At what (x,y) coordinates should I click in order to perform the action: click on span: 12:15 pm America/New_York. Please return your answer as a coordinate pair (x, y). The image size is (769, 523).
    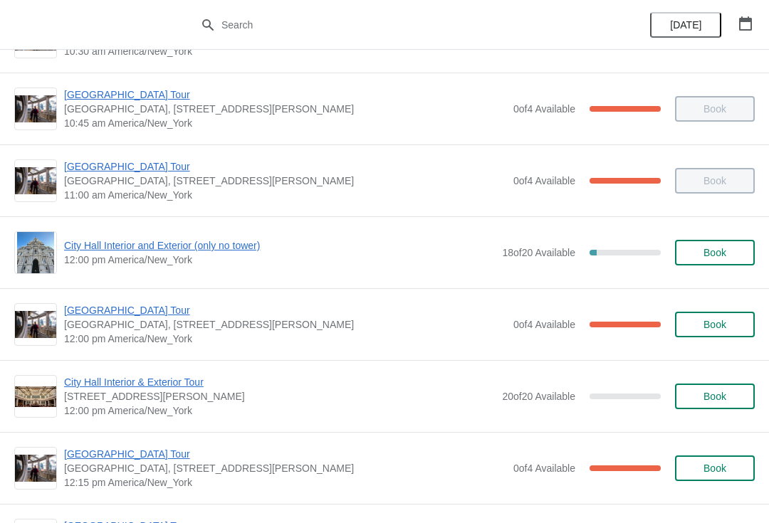
    Looking at the image, I should click on (285, 483).